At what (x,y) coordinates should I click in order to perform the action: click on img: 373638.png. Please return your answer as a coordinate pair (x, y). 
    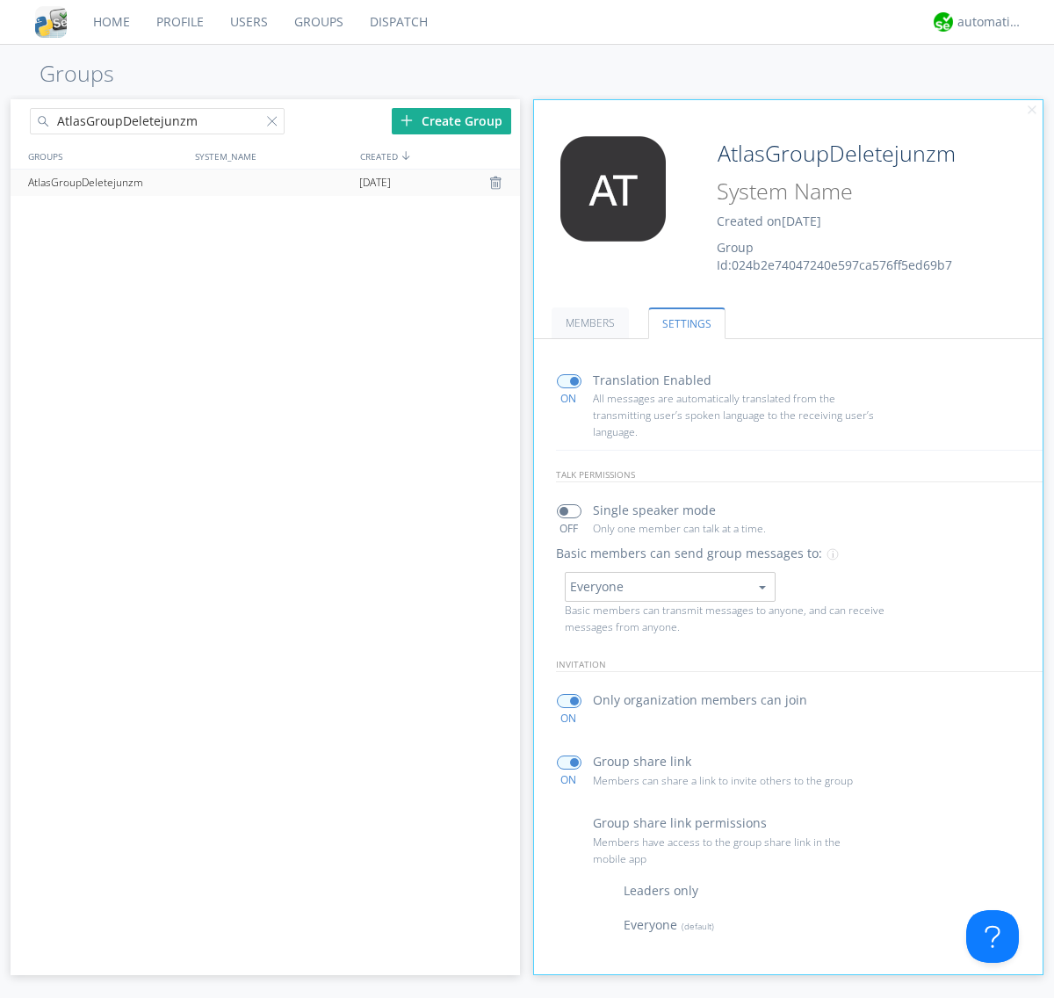
    Looking at the image, I should click on (613, 189).